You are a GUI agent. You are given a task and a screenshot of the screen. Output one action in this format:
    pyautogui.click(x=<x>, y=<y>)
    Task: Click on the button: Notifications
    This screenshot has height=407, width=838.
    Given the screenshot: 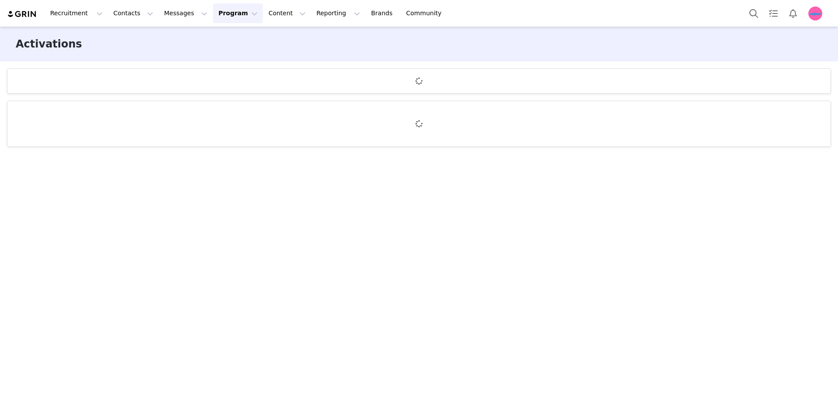 What is the action you would take?
    pyautogui.click(x=793, y=13)
    